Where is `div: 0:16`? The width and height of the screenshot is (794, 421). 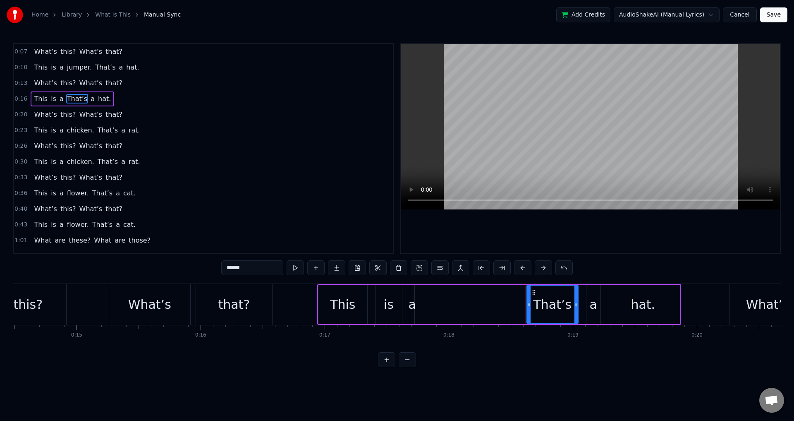
div: 0:16 is located at coordinates (201, 335).